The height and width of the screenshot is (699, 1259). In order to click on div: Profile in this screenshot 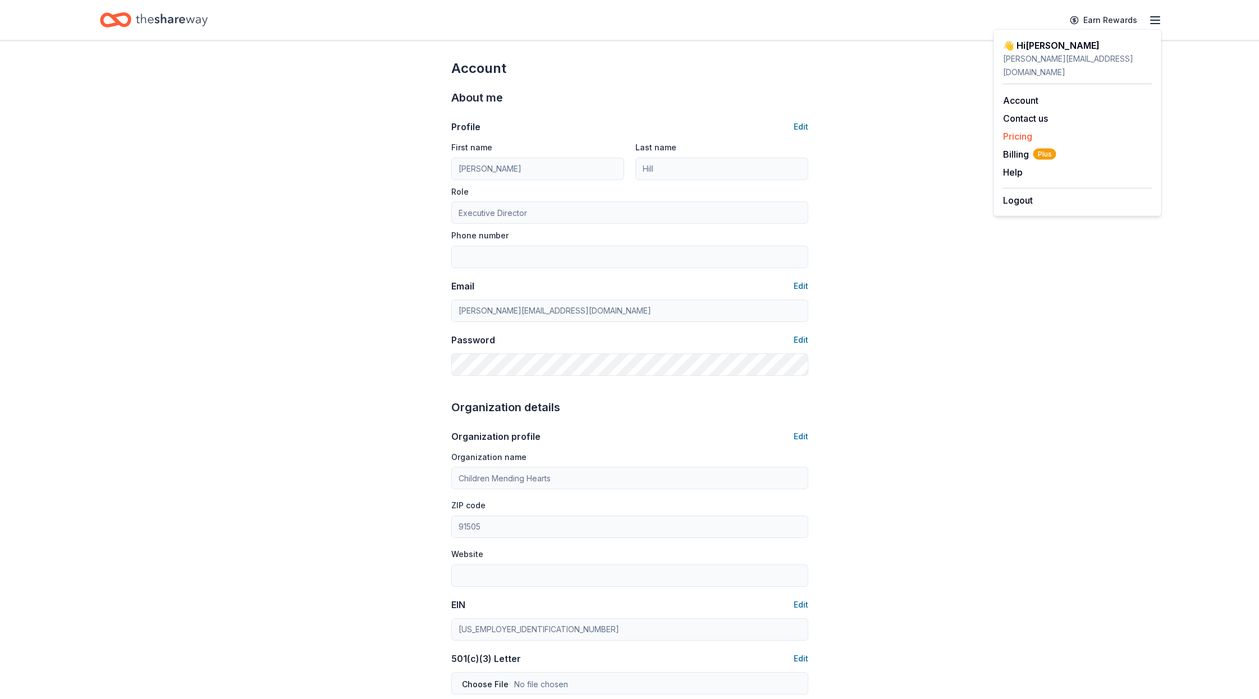, I will do `click(466, 127)`.